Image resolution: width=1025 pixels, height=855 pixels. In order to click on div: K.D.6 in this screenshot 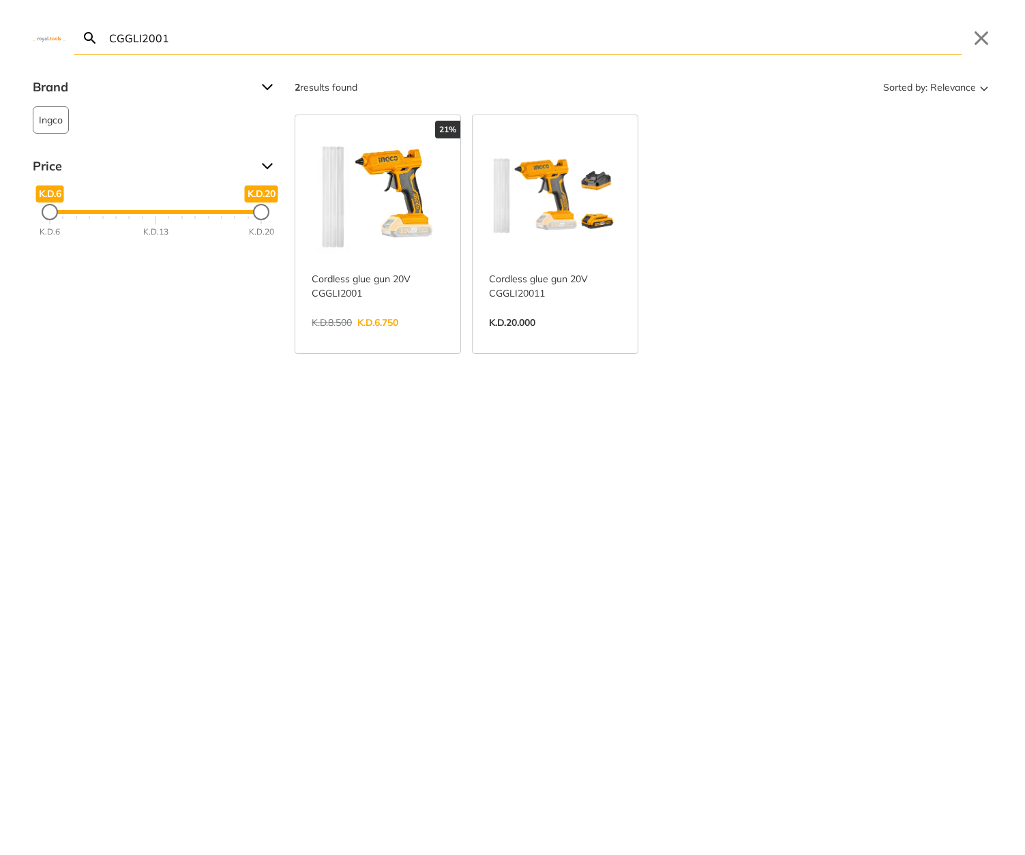, I will do `click(50, 232)`.